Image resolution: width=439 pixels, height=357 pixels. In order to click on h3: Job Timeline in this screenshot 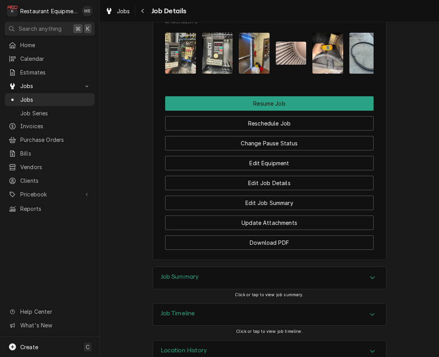, I will do `click(178, 313)`.